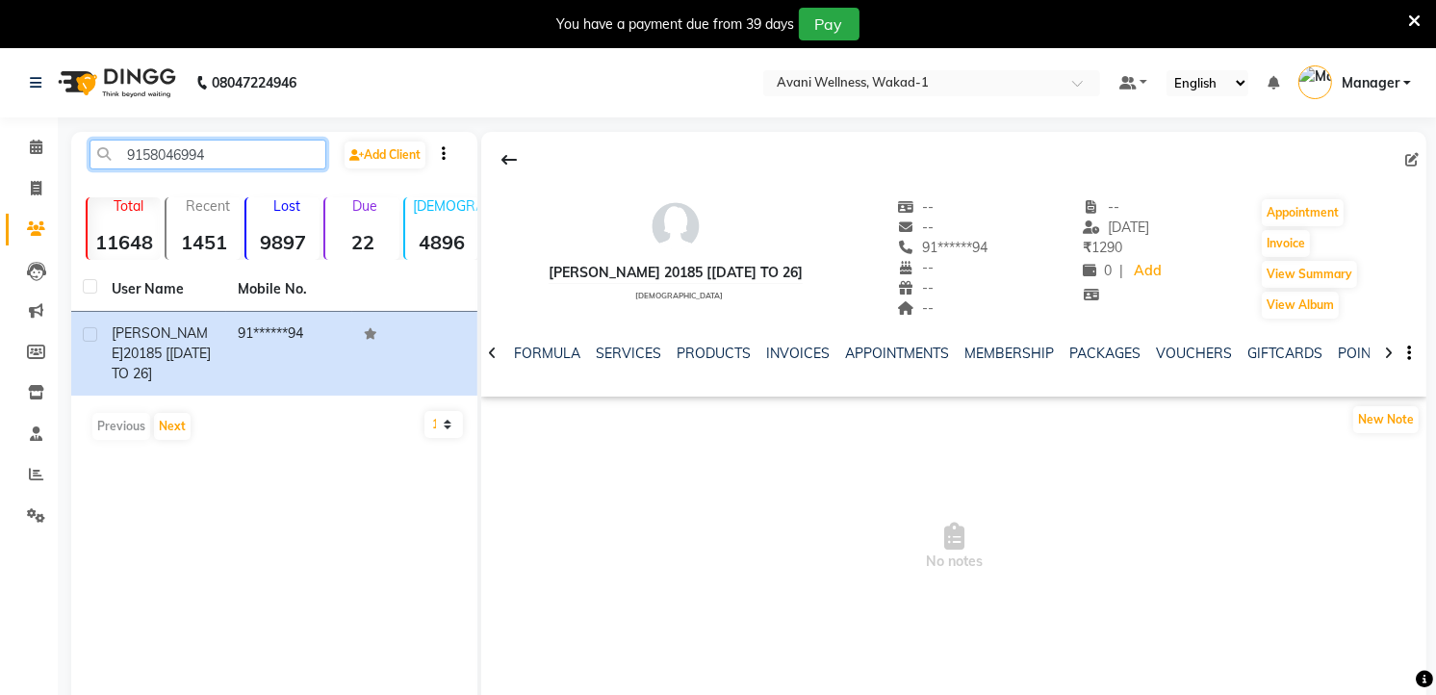 Image resolution: width=1436 pixels, height=695 pixels. Describe the element at coordinates (897, 353) in the screenshot. I see `a: APPOINTMENTS` at that location.